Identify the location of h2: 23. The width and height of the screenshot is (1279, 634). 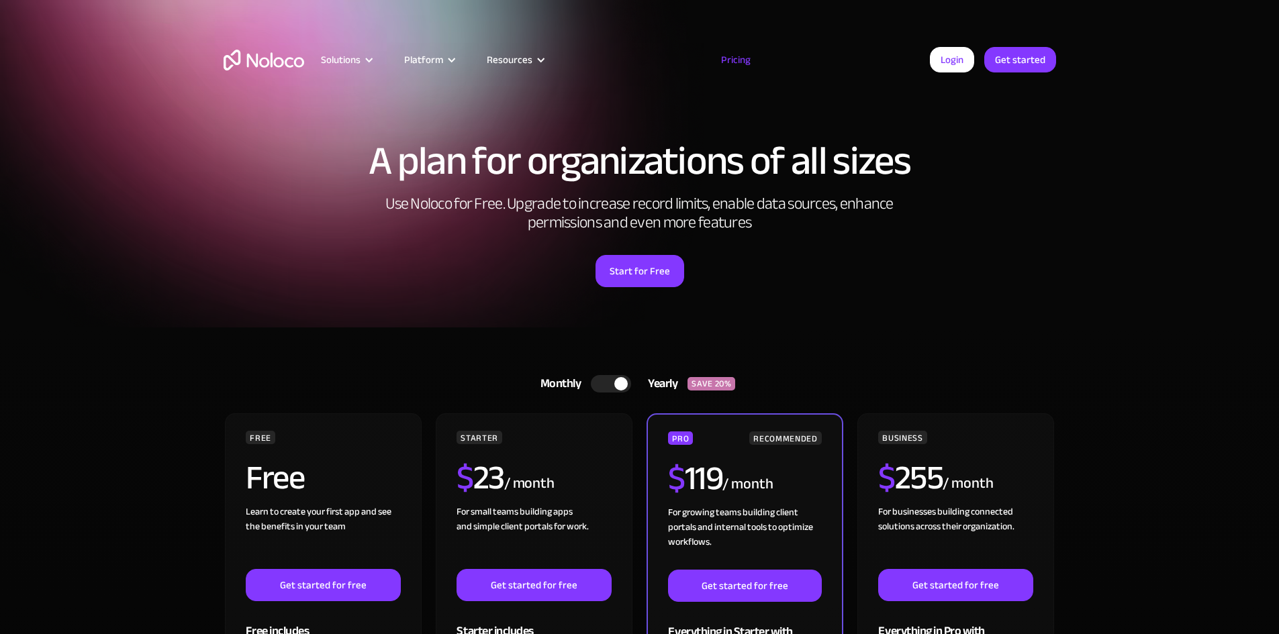
(480, 478).